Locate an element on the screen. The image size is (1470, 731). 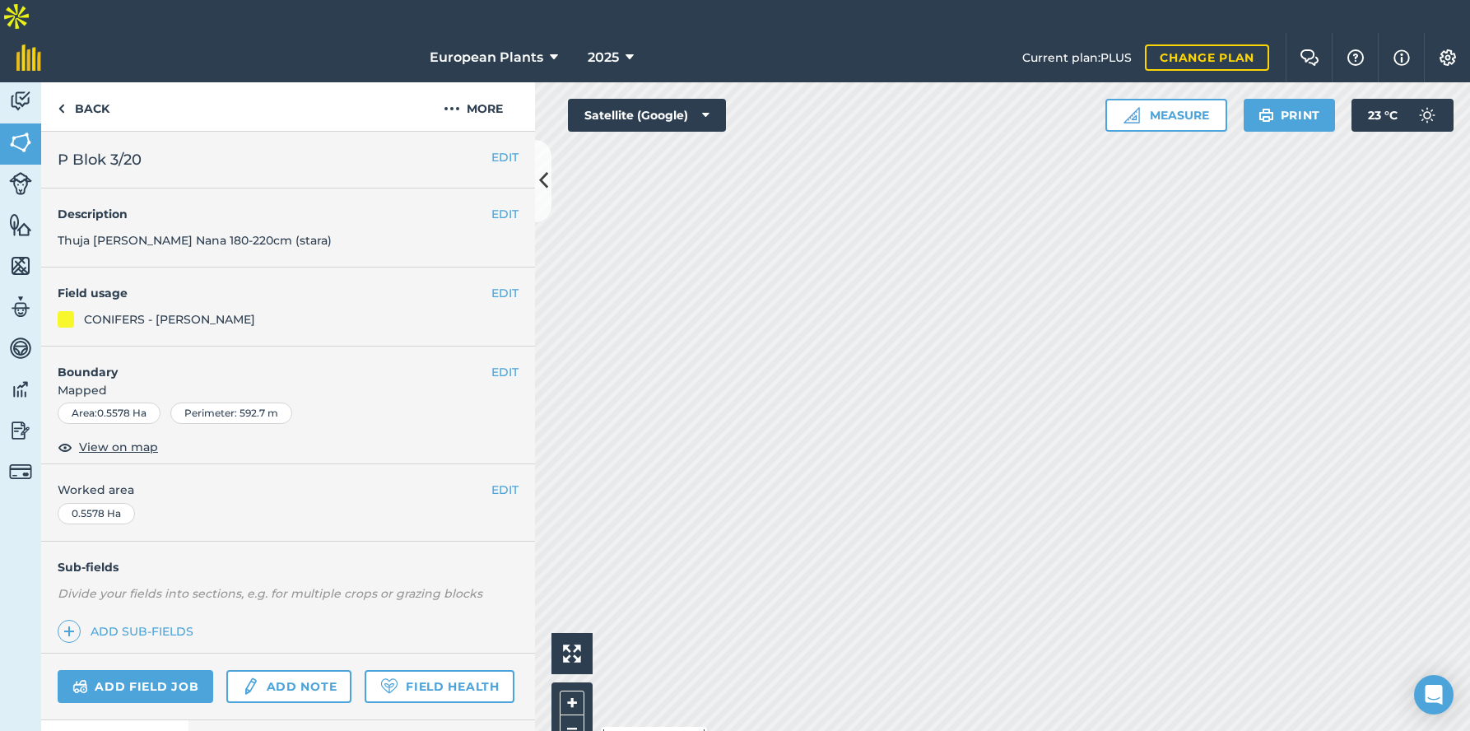
div: Open Intercom Messenger is located at coordinates (1434, 695).